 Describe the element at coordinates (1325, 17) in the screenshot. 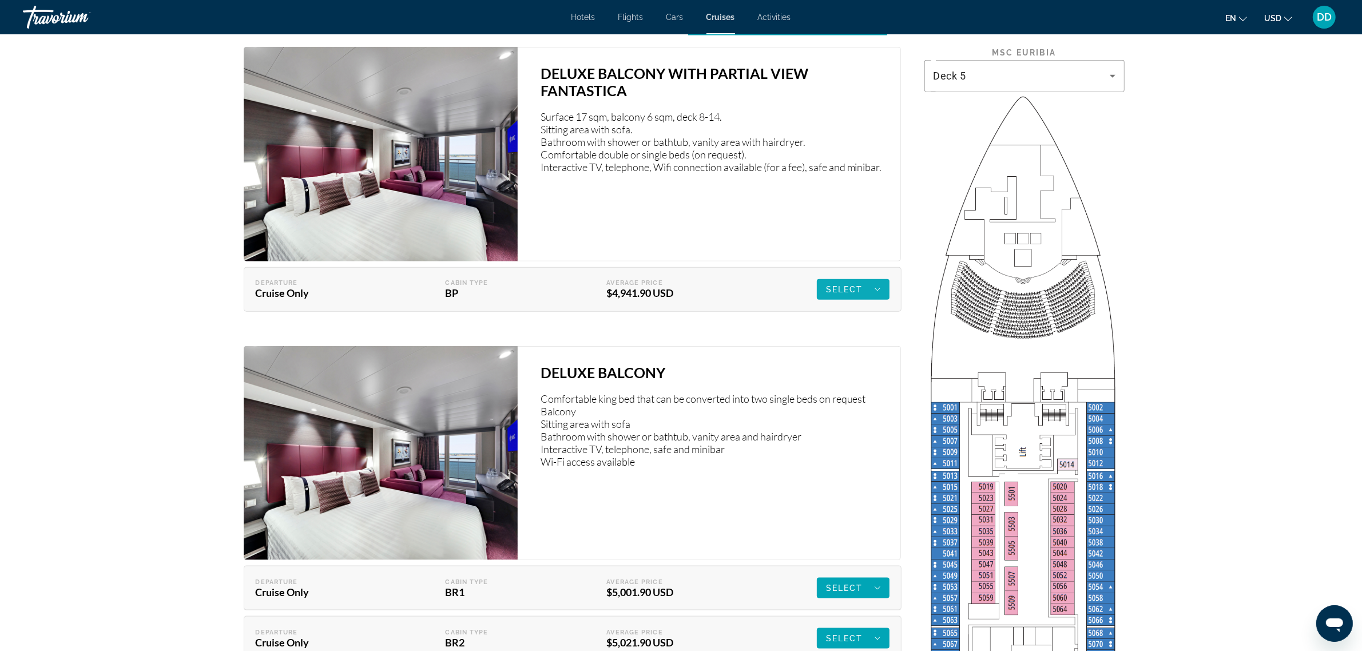

I see `button: User Menu` at that location.